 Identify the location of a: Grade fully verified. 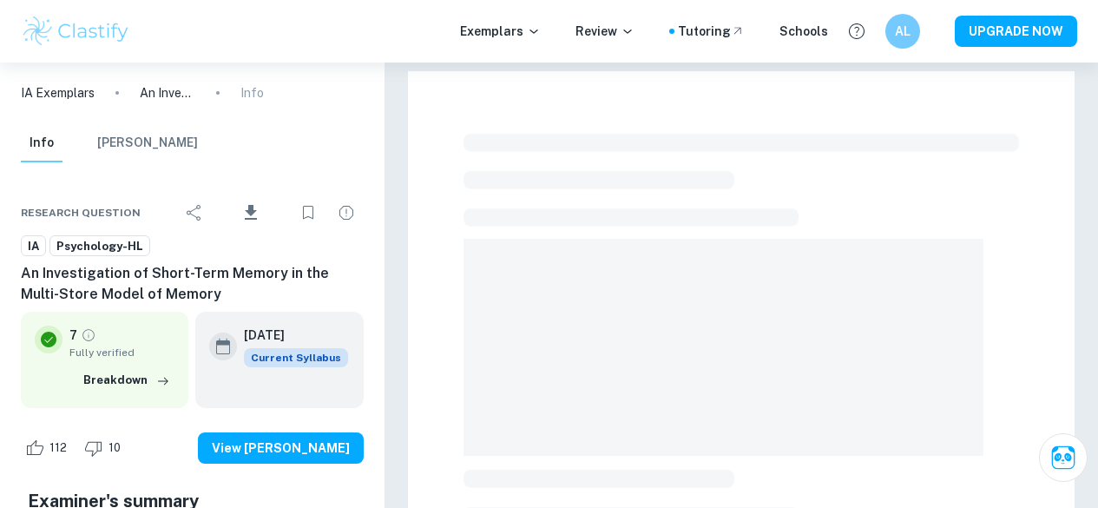
(89, 335).